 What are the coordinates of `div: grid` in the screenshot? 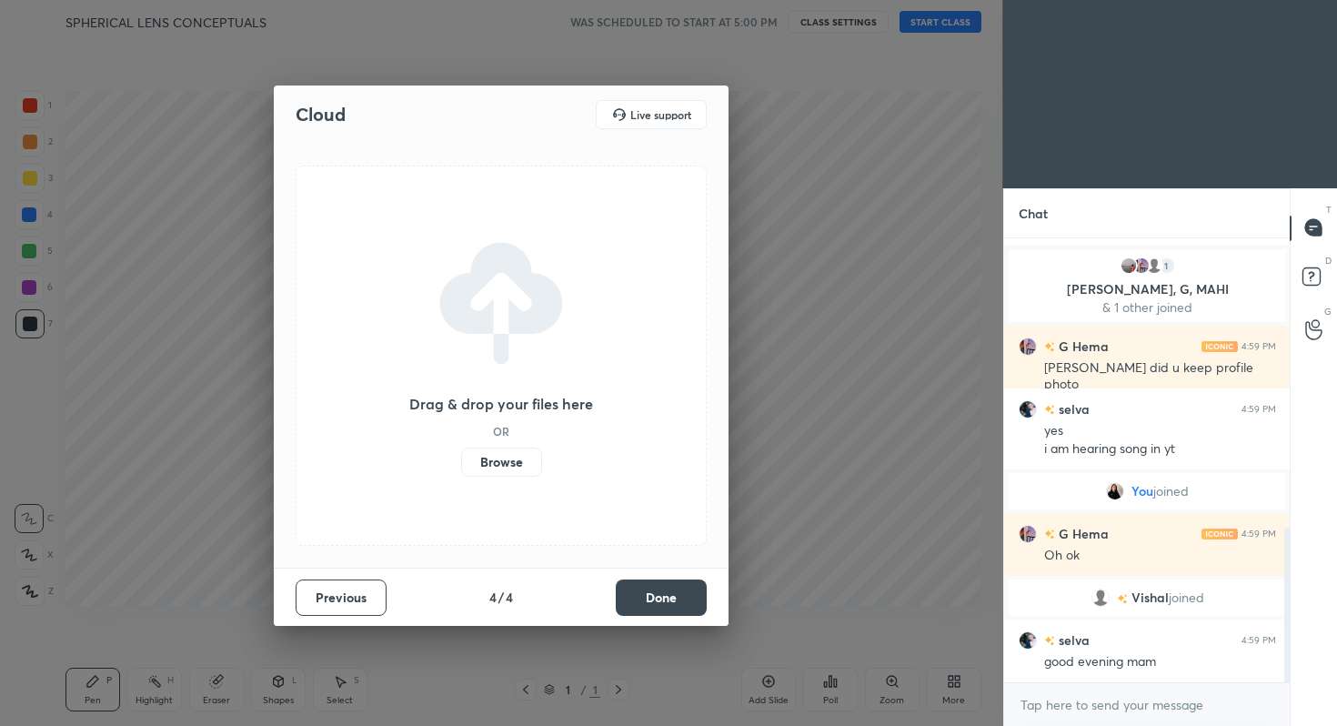 It's located at (1147, 460).